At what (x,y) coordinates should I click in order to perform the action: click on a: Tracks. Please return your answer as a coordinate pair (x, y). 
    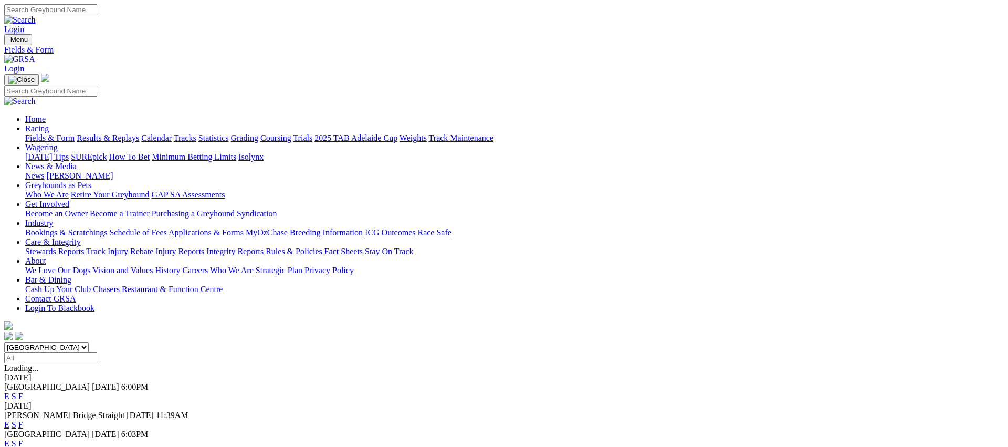
    Looking at the image, I should click on (185, 138).